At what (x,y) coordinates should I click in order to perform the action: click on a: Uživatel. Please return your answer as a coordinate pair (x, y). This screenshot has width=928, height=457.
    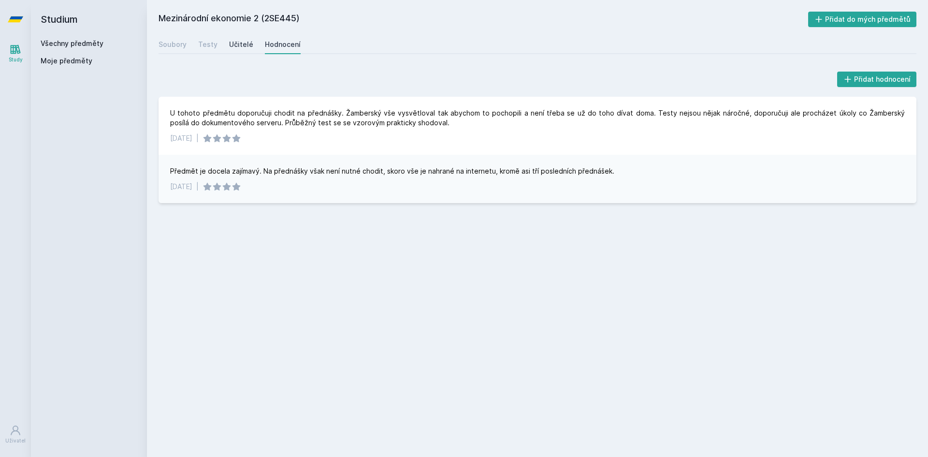
    Looking at the image, I should click on (15, 434).